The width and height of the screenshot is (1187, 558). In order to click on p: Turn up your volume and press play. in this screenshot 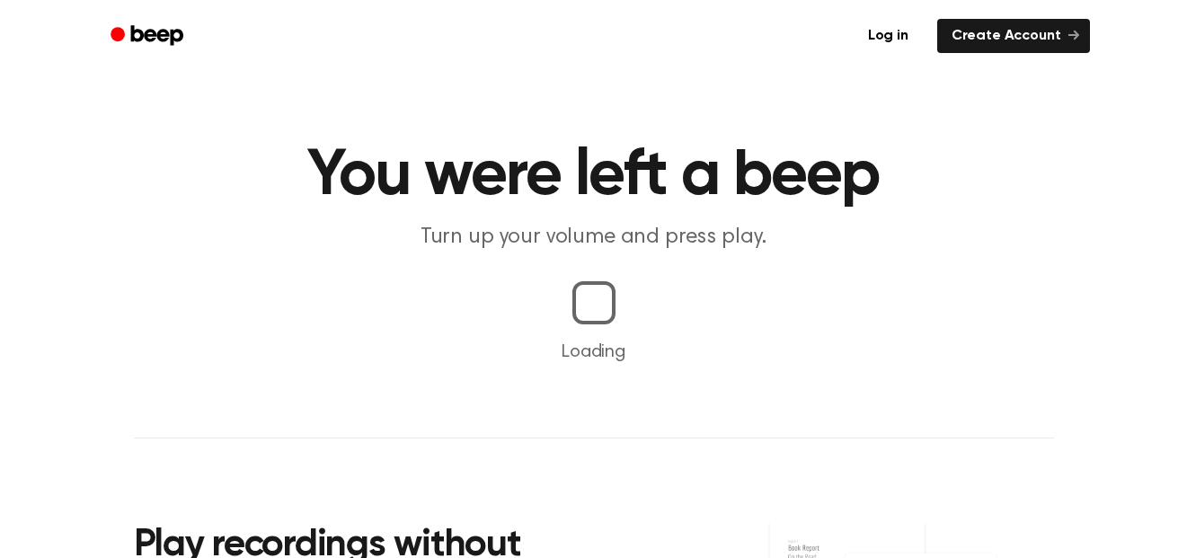, I will do `click(594, 237)`.